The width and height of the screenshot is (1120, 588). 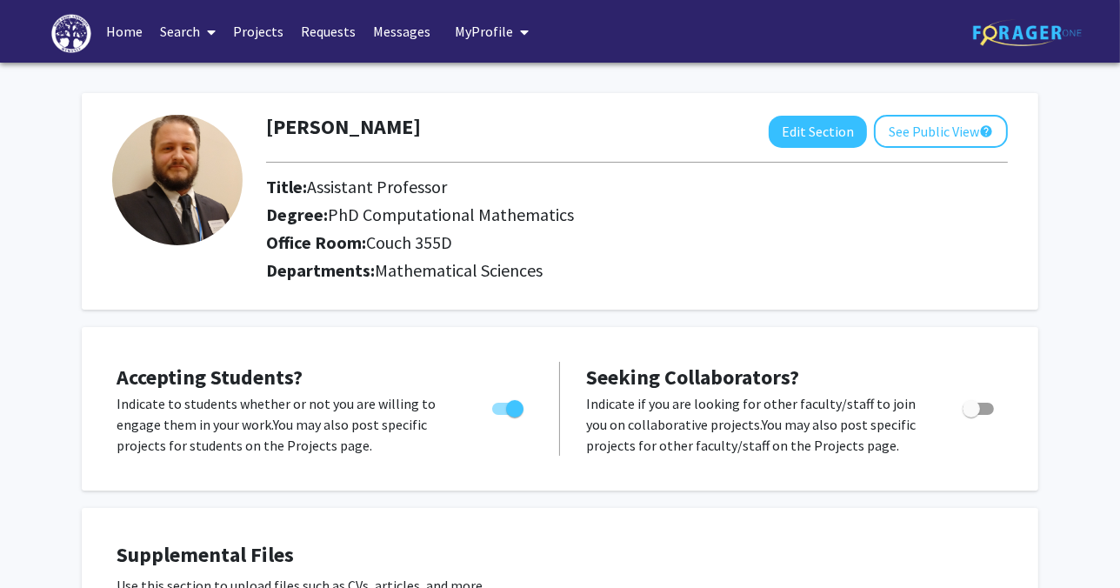 What do you see at coordinates (484, 31) in the screenshot?
I see `span: My Profile` at bounding box center [484, 31].